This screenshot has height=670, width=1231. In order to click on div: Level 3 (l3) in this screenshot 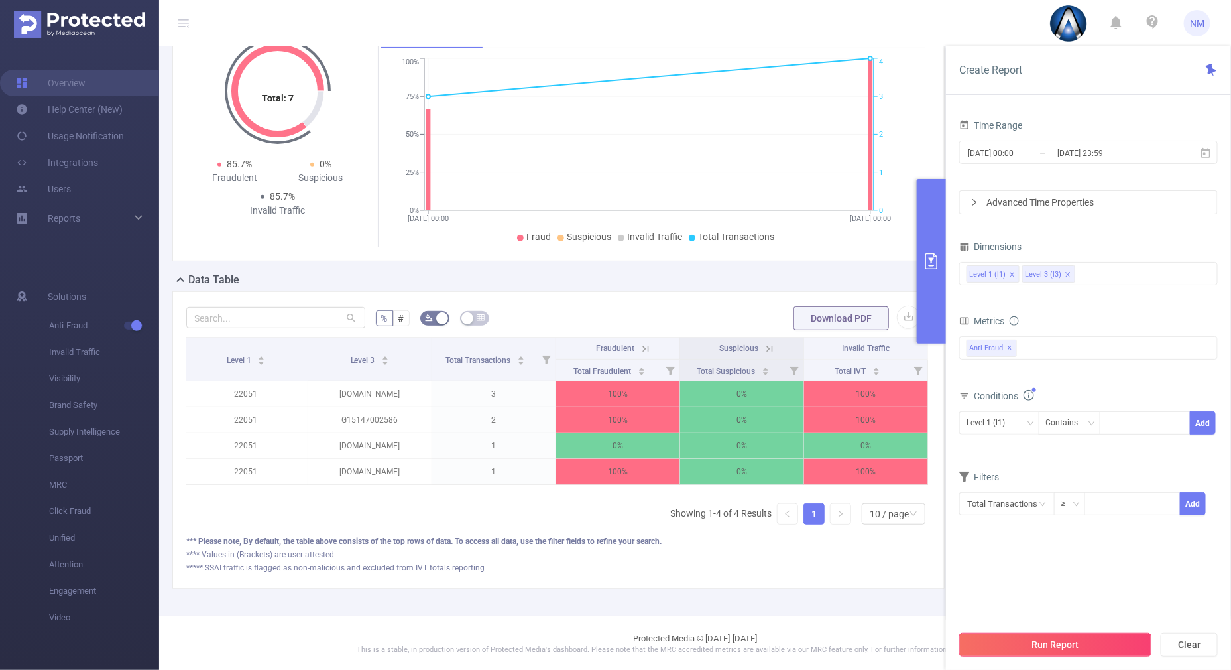, I will do `click(1043, 274)`.